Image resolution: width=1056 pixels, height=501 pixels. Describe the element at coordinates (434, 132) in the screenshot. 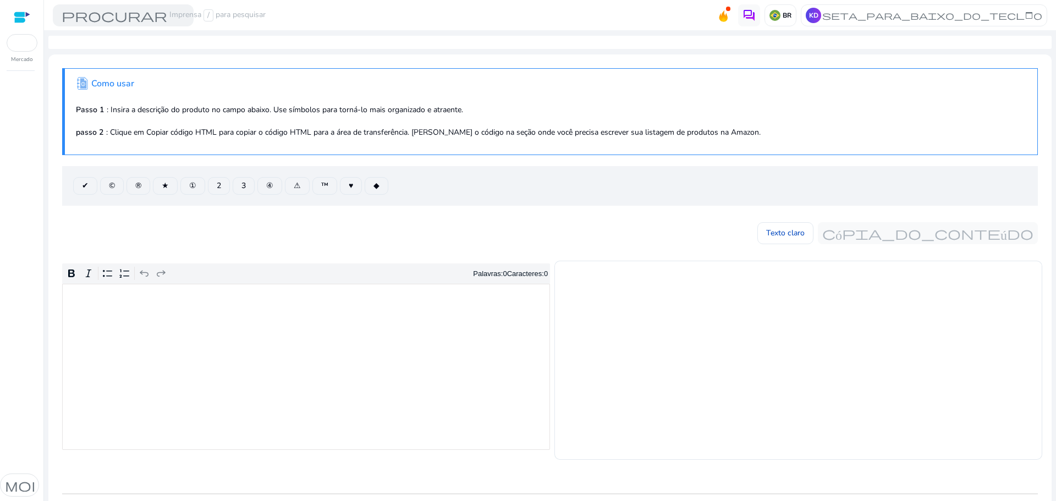

I see `font: : Clique em Copiar código HTML para copiar o código HTML para a área de transferência. [PERSON_NA...` at that location.